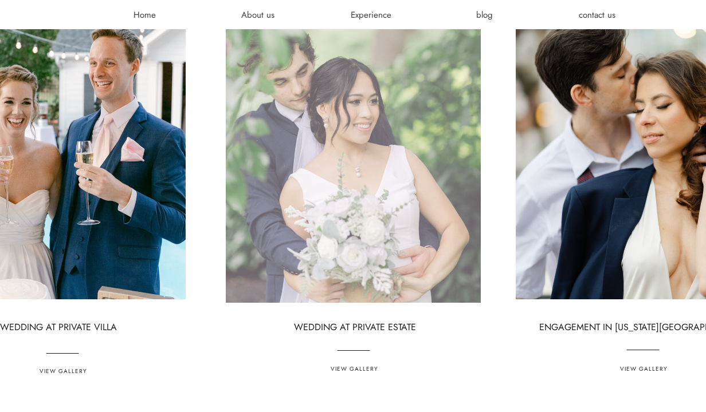 Image resolution: width=706 pixels, height=412 pixels. I want to click on a: contact us, so click(597, 15).